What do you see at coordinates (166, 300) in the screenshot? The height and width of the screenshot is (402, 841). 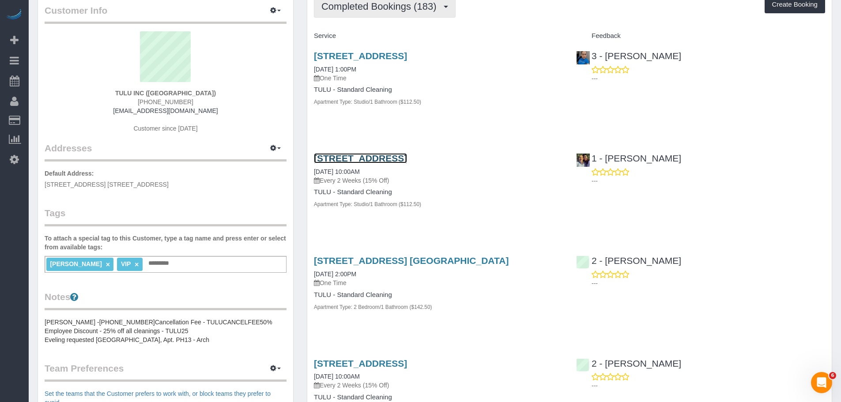 I see `legend: Notes` at bounding box center [166, 300].